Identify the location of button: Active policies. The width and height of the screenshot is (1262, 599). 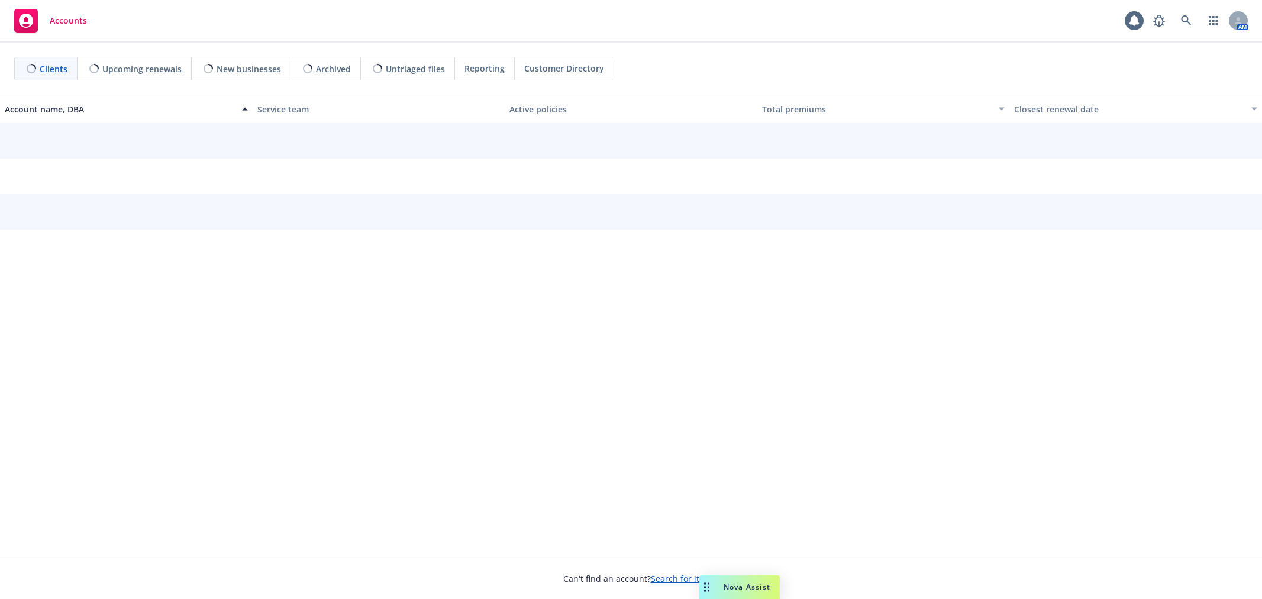
(631, 109).